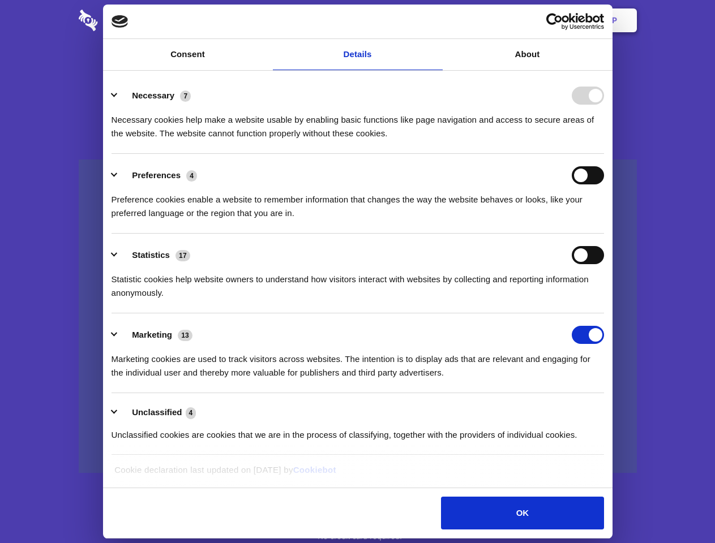 This screenshot has height=543, width=715. What do you see at coordinates (358, 202) in the screenshot?
I see `div: Preference cookies enable a website to remember information that changes the way the website beha...` at bounding box center [358, 202].